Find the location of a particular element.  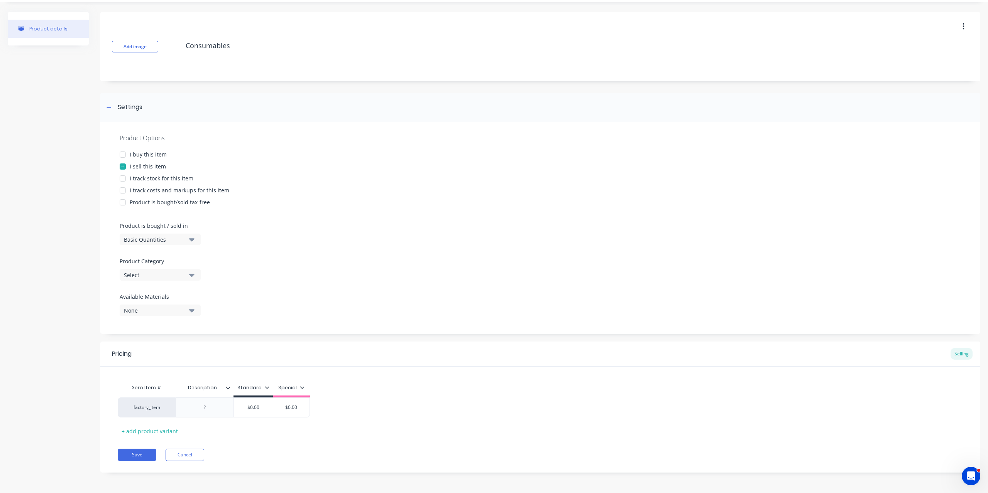

div: None is located at coordinates (155, 311).